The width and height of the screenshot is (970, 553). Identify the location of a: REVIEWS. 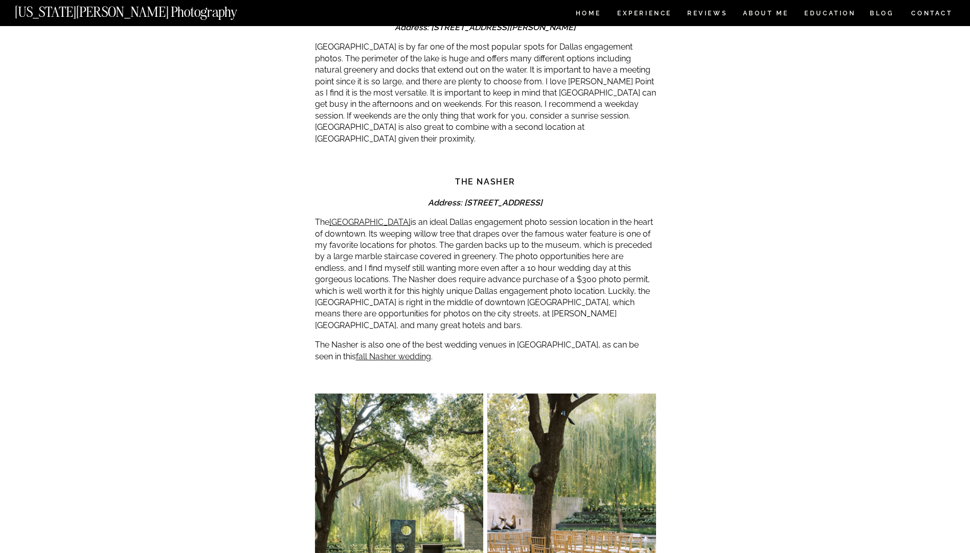
(706, 14).